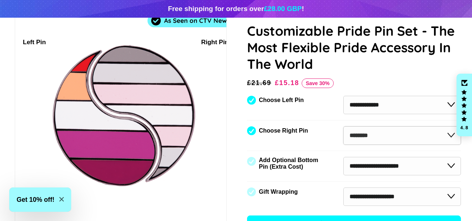 This screenshot has height=221, width=472. I want to click on div: Free shipping for orders over !, so click(235, 9).